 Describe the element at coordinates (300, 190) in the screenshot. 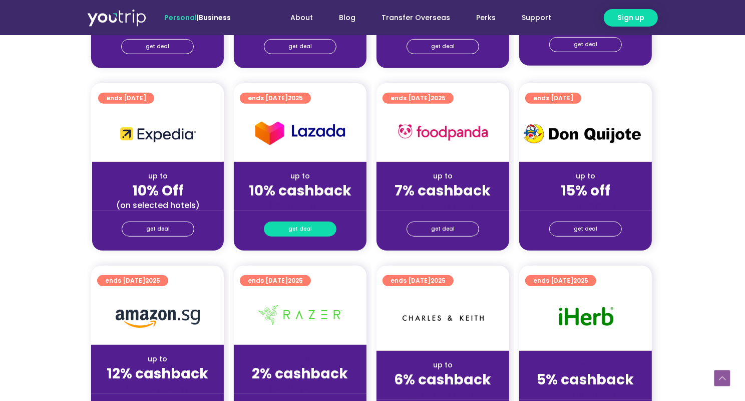

I see `strong: 10% cashback` at that location.